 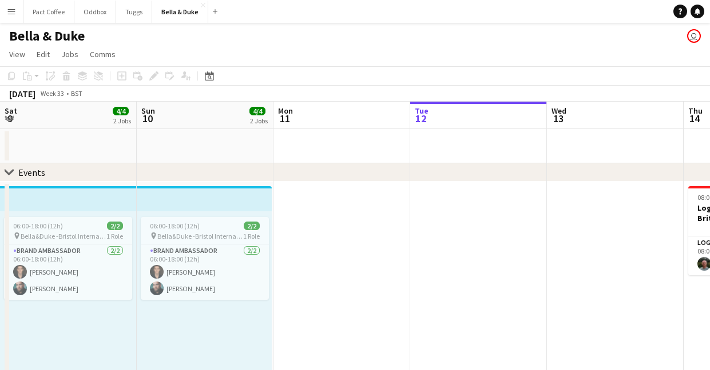 I want to click on span: Edit, so click(x=43, y=54).